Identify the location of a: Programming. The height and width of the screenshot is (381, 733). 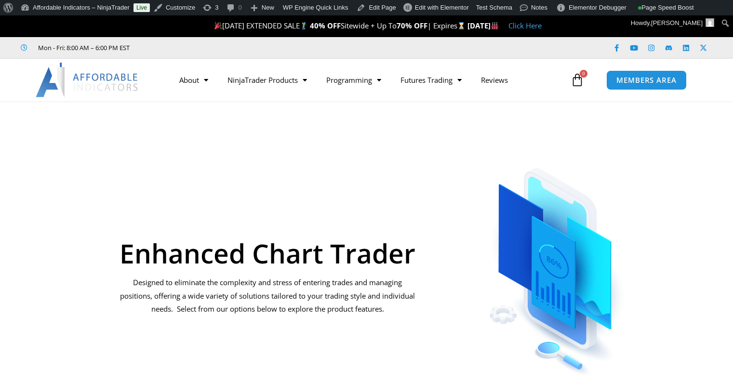
(354, 80).